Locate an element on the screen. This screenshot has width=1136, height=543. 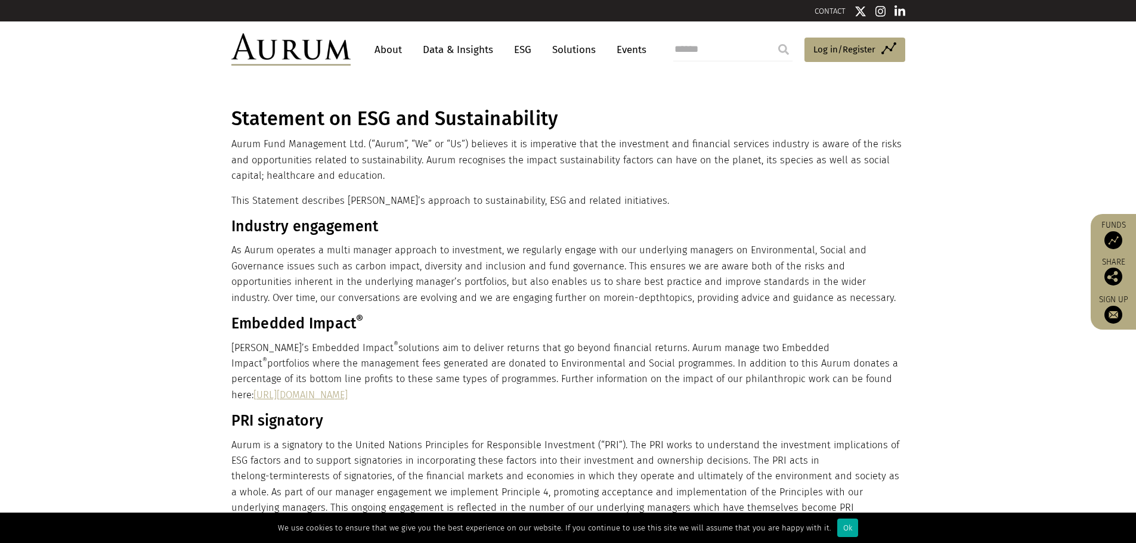
img: Share this post is located at coordinates (1113, 277).